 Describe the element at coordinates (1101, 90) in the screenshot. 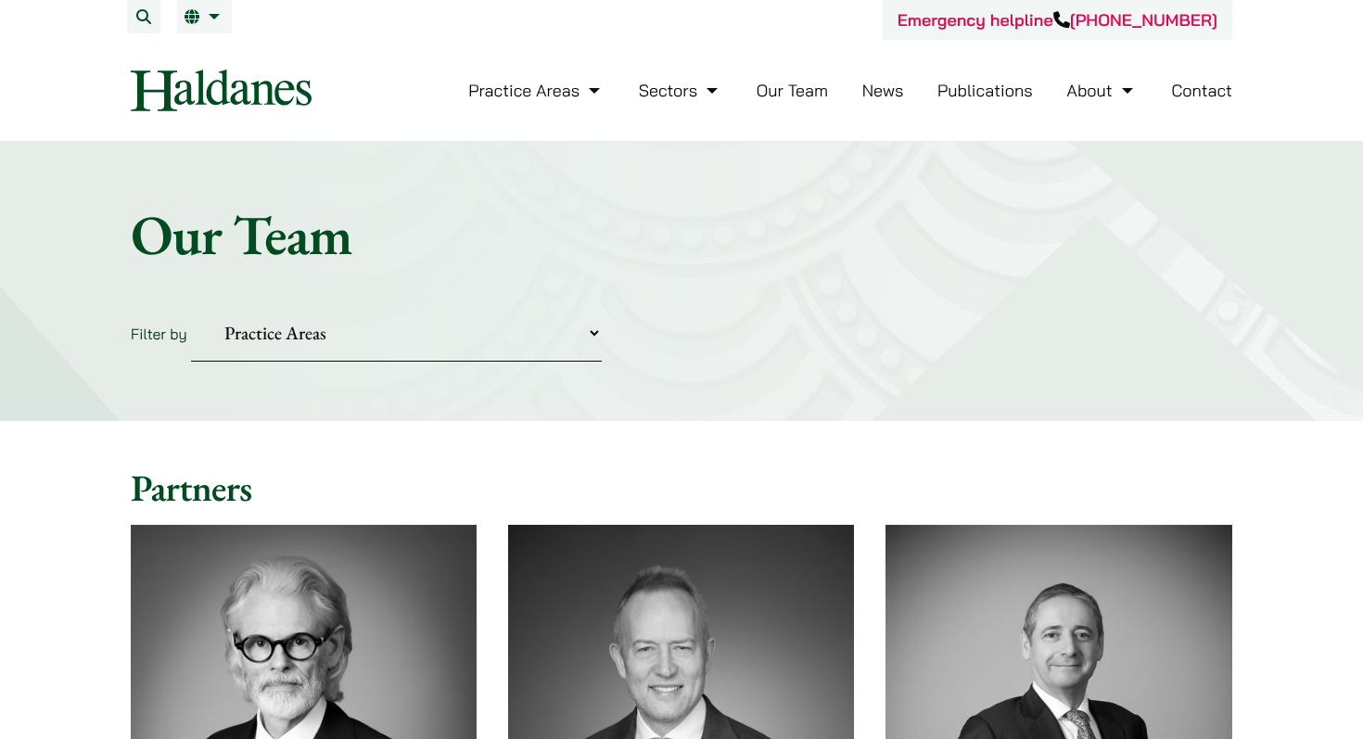

I see `a: About` at that location.